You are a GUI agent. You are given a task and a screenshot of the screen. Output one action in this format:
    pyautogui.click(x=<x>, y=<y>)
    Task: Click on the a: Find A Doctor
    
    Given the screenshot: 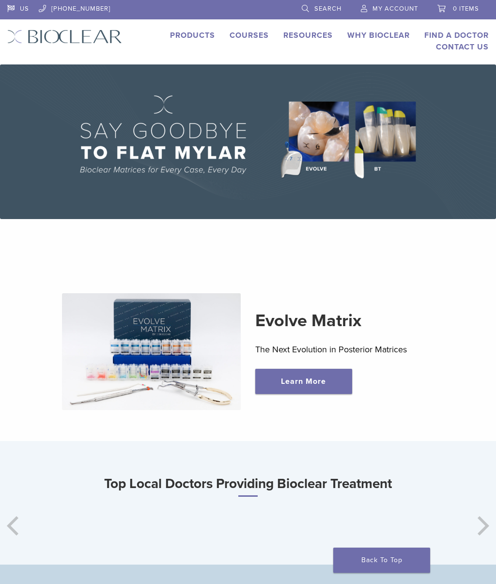 What is the action you would take?
    pyautogui.click(x=456, y=35)
    